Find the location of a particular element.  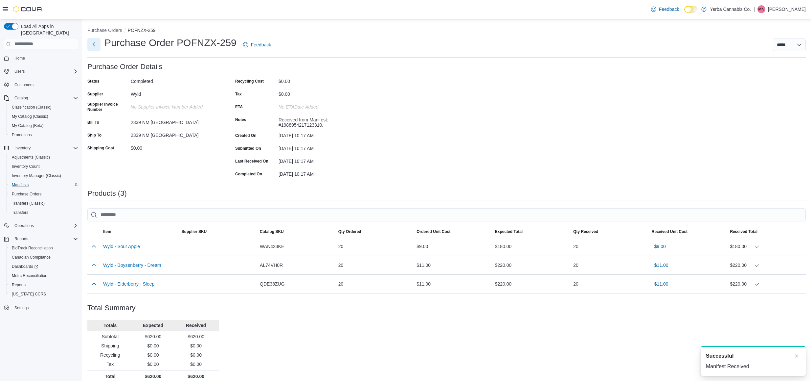

span: Purchase Orders is located at coordinates (44, 194).